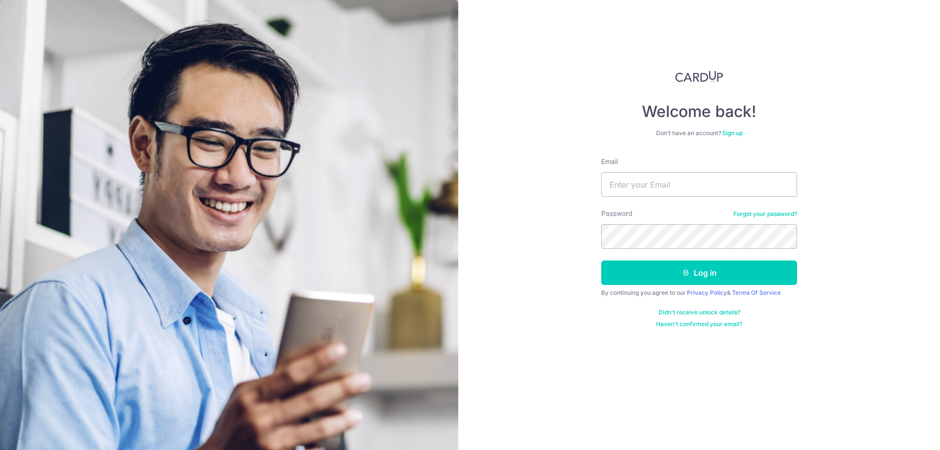  Describe the element at coordinates (699, 293) in the screenshot. I see `div: By continuing you agree to our &` at that location.